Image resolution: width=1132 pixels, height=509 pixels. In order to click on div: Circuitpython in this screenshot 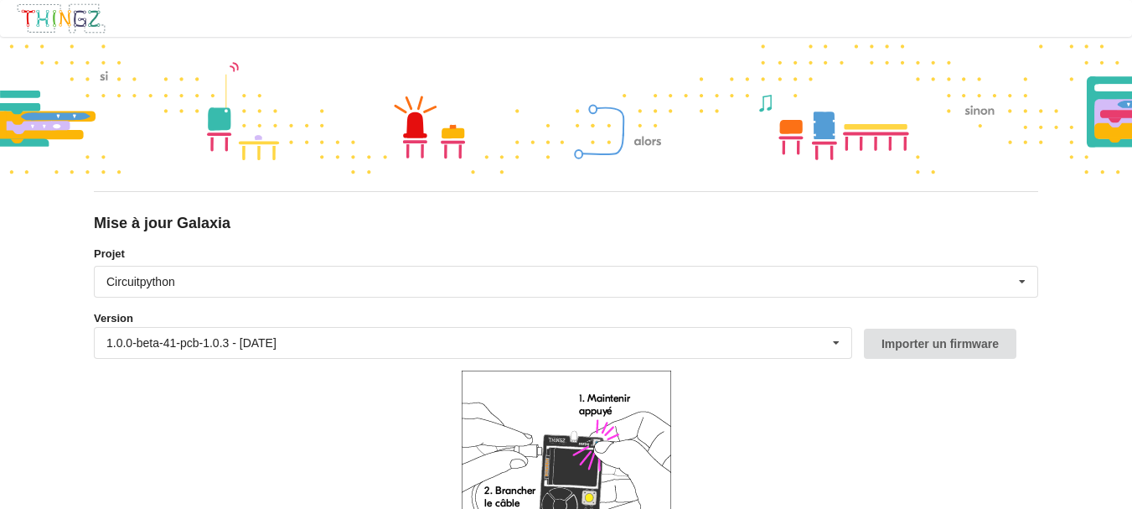, I will do `click(141, 282)`.